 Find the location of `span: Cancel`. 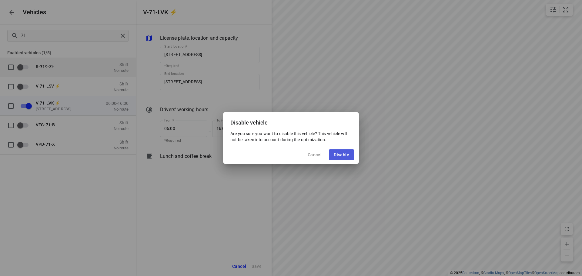

span: Cancel is located at coordinates (315, 155).